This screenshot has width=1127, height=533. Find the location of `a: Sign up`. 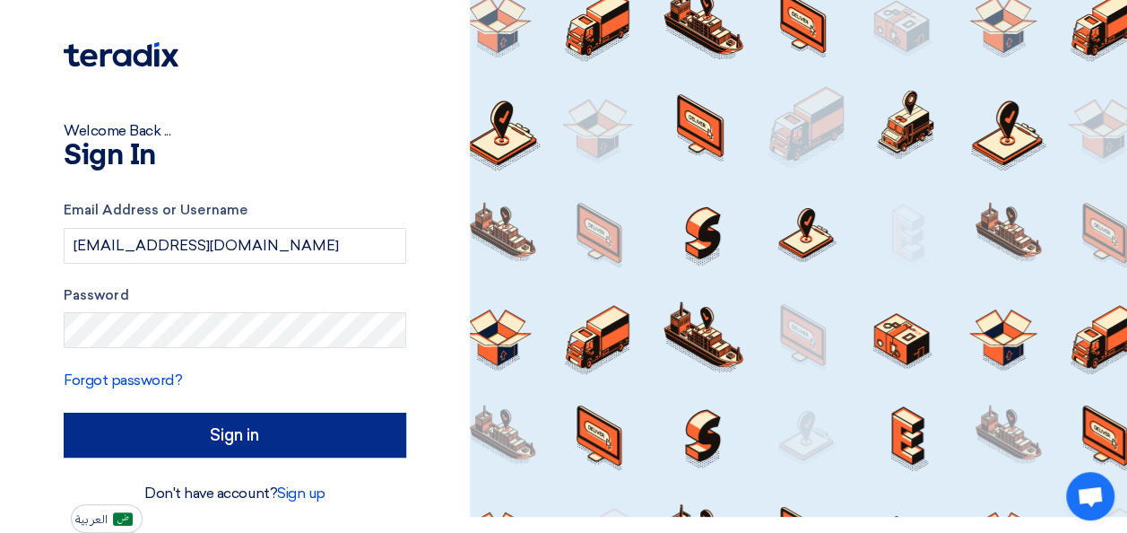

a: Sign up is located at coordinates (301, 492).